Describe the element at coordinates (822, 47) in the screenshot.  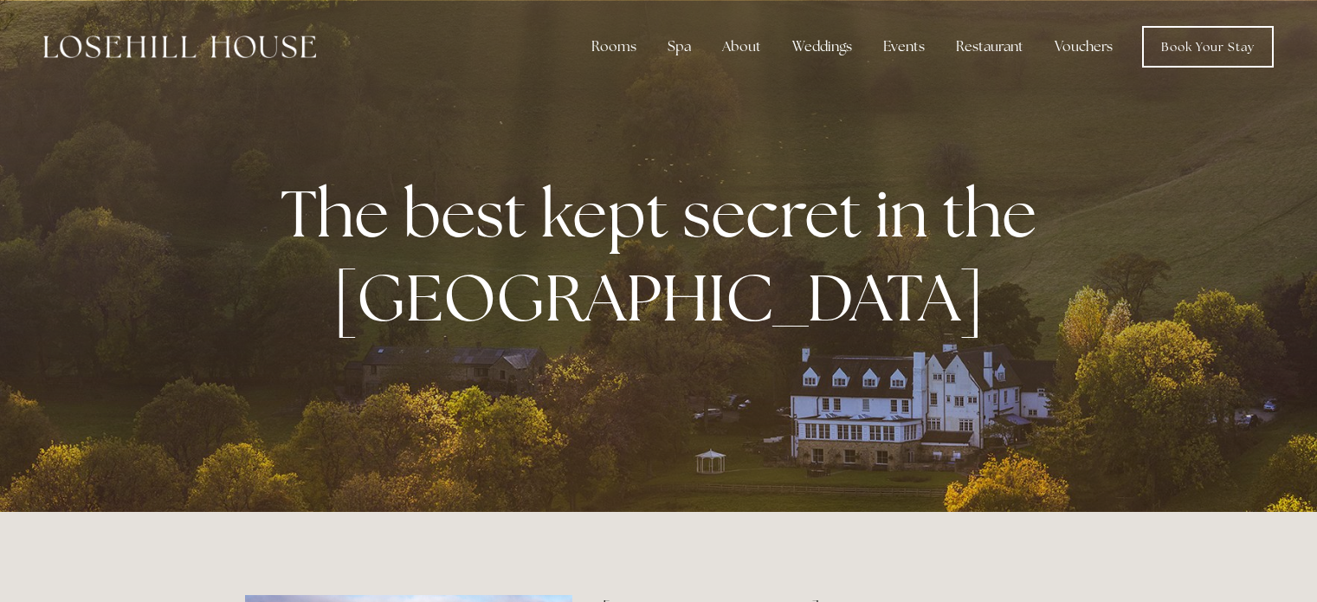
I see `div: Weddings` at that location.